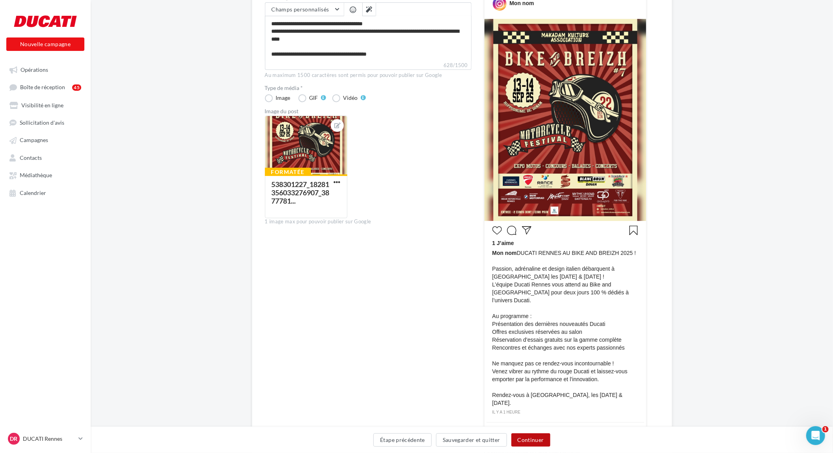 This screenshot has height=453, width=833. What do you see at coordinates (45, 69) in the screenshot?
I see `a: Opérations` at bounding box center [45, 69].